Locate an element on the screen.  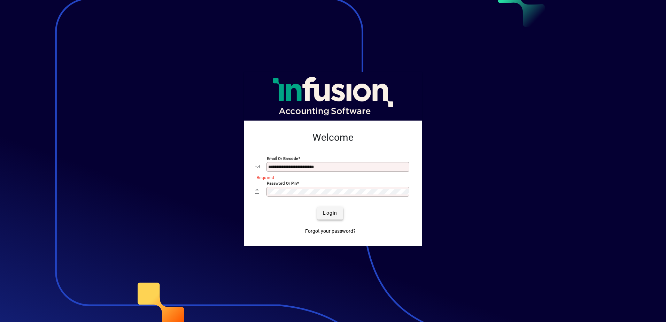
span: Forgot your password? is located at coordinates (330, 231).